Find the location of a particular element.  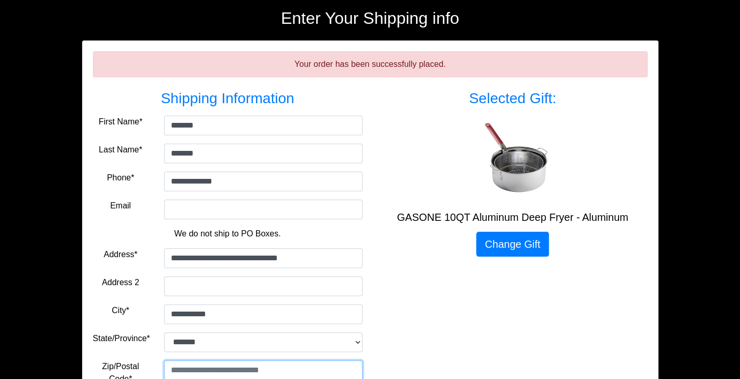

img: GASONE 10QT Aluminum Deep Fryer - Aluminum is located at coordinates (512, 161).